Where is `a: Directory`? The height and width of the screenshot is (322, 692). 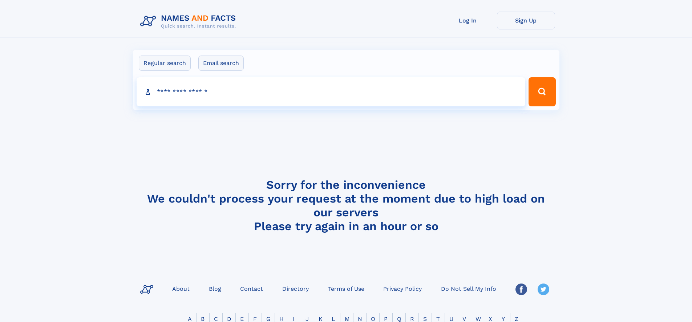 a: Directory is located at coordinates (295, 288).